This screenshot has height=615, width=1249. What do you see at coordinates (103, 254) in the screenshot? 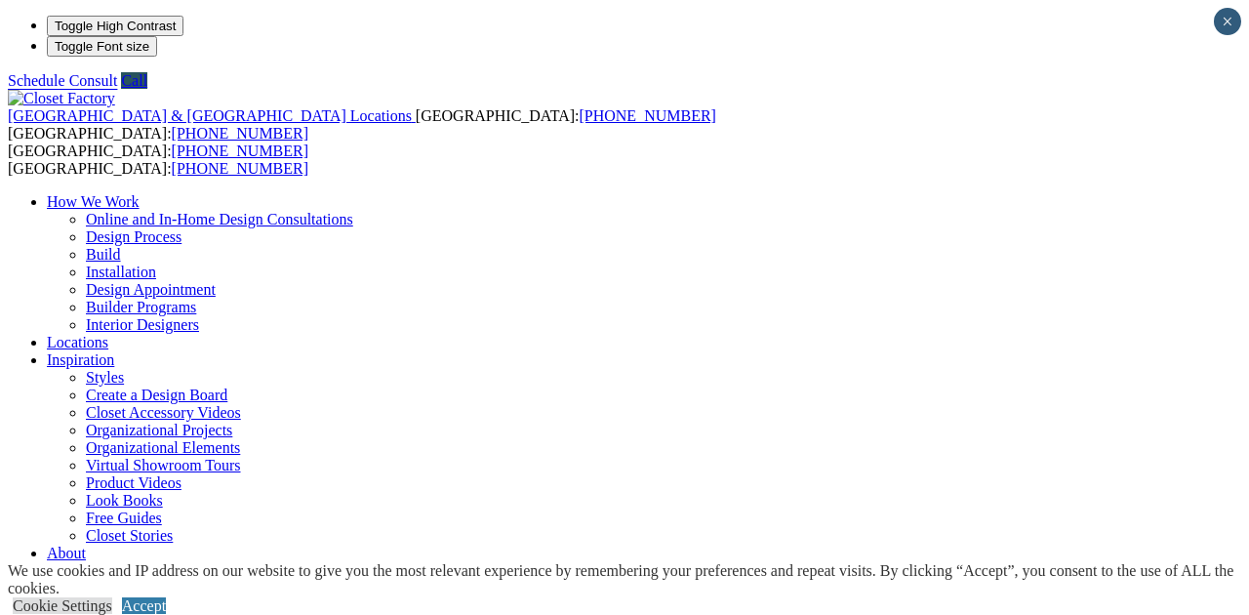
I see `a: Build` at bounding box center [103, 254].